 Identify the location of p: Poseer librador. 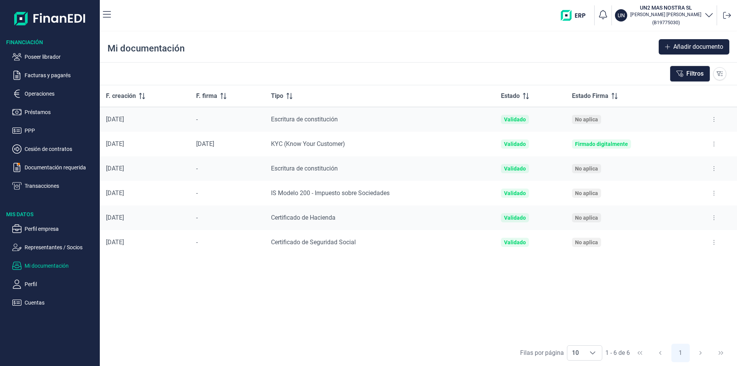
(61, 57).